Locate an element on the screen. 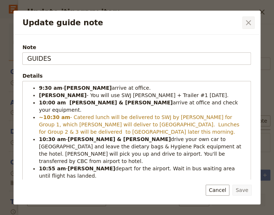  button: Close dialog is located at coordinates (249, 23).